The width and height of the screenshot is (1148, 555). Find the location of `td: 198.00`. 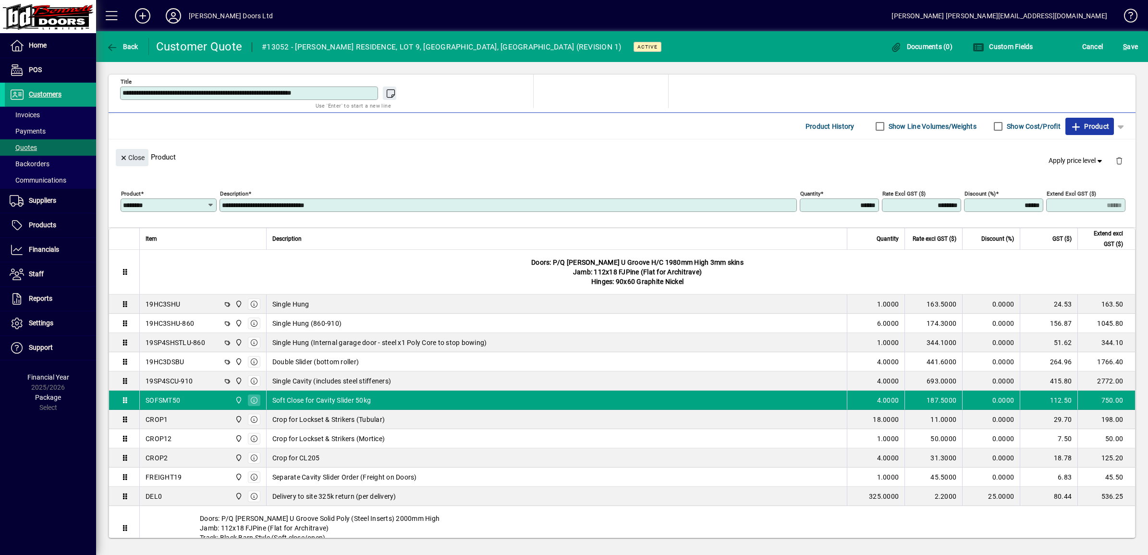

td: 198.00 is located at coordinates (1106, 419).